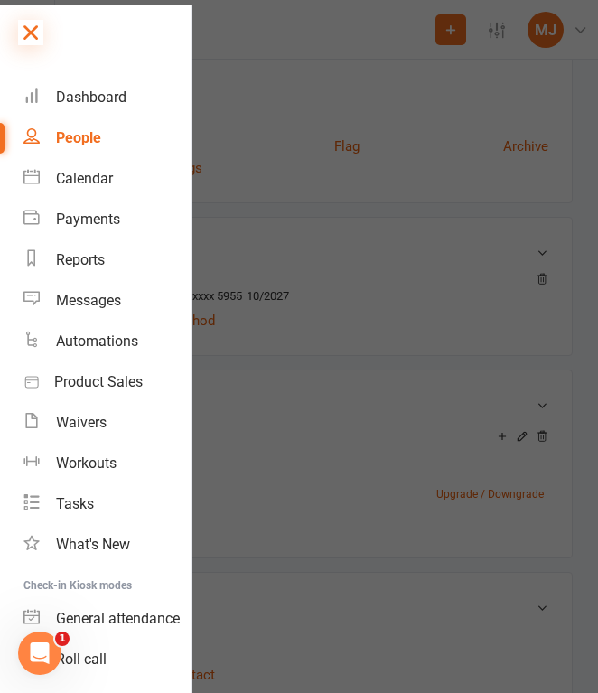 This screenshot has width=598, height=693. I want to click on div: Workouts, so click(86, 462).